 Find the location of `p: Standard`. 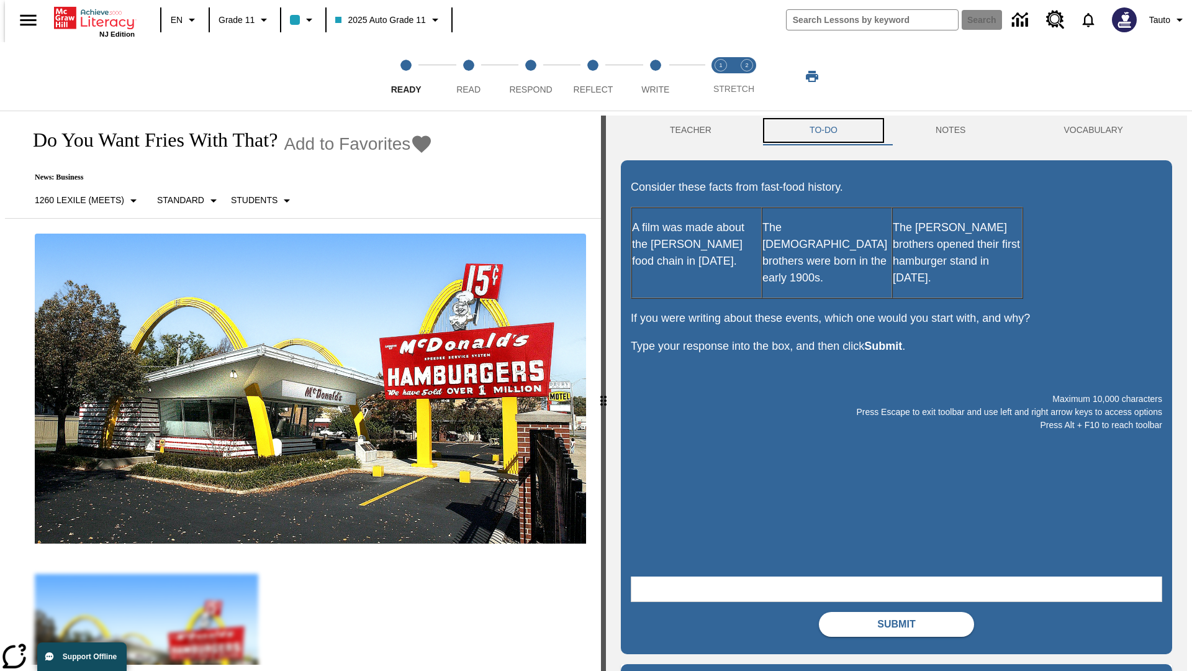

p: Standard is located at coordinates (181, 200).